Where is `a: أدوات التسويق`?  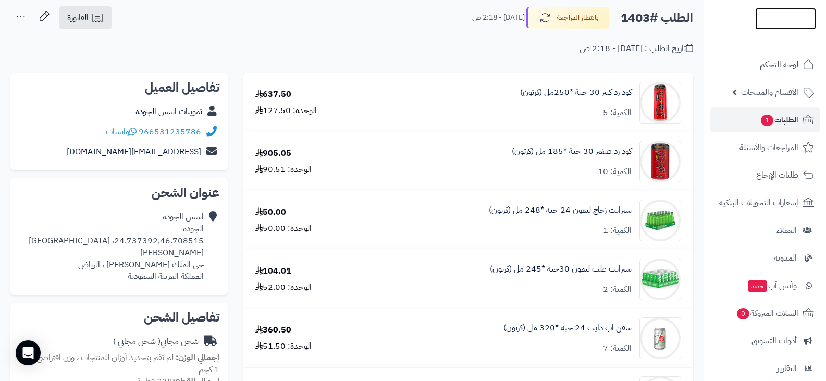 a: أدوات التسويق is located at coordinates (765, 341).